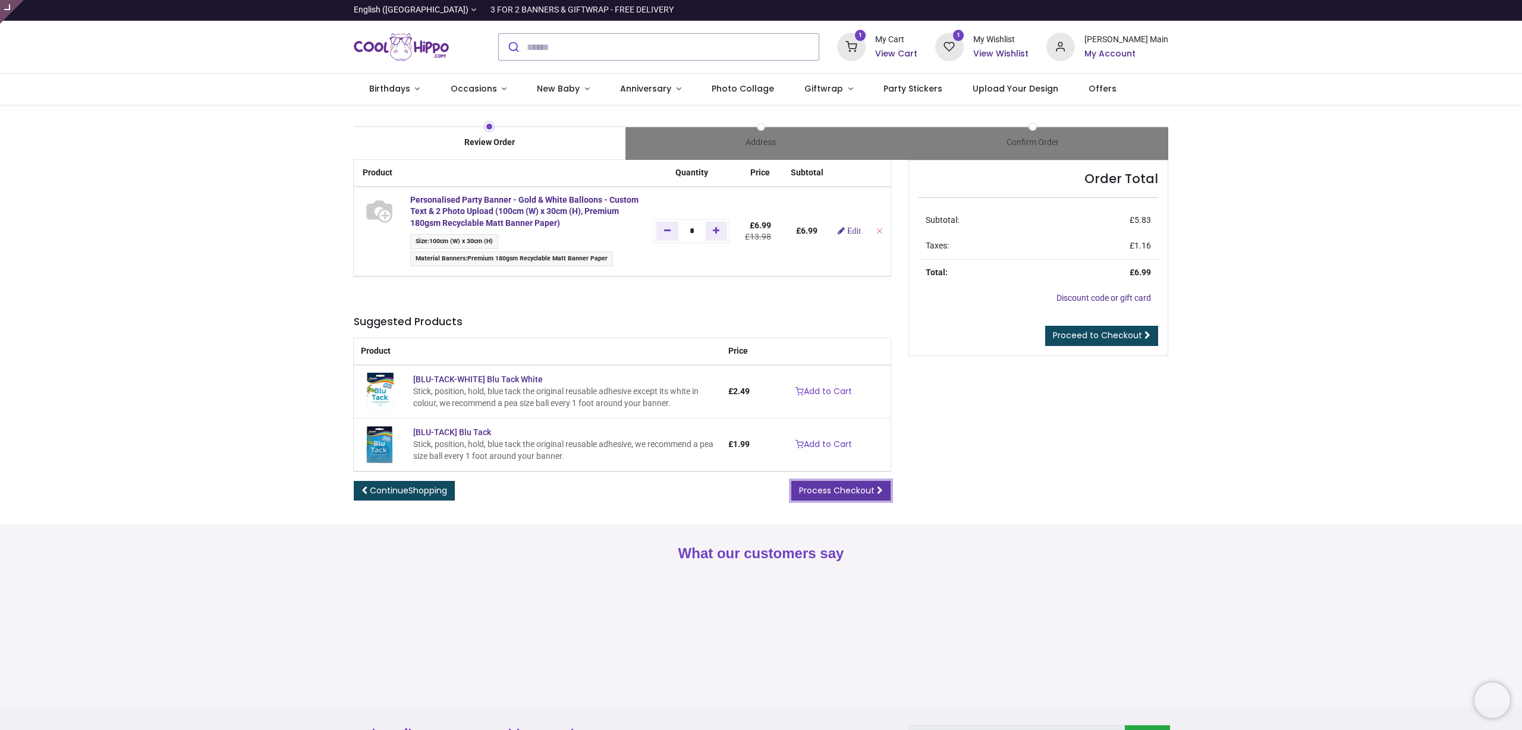 The width and height of the screenshot is (1522, 730). I want to click on a: View Wishlist, so click(1000, 54).